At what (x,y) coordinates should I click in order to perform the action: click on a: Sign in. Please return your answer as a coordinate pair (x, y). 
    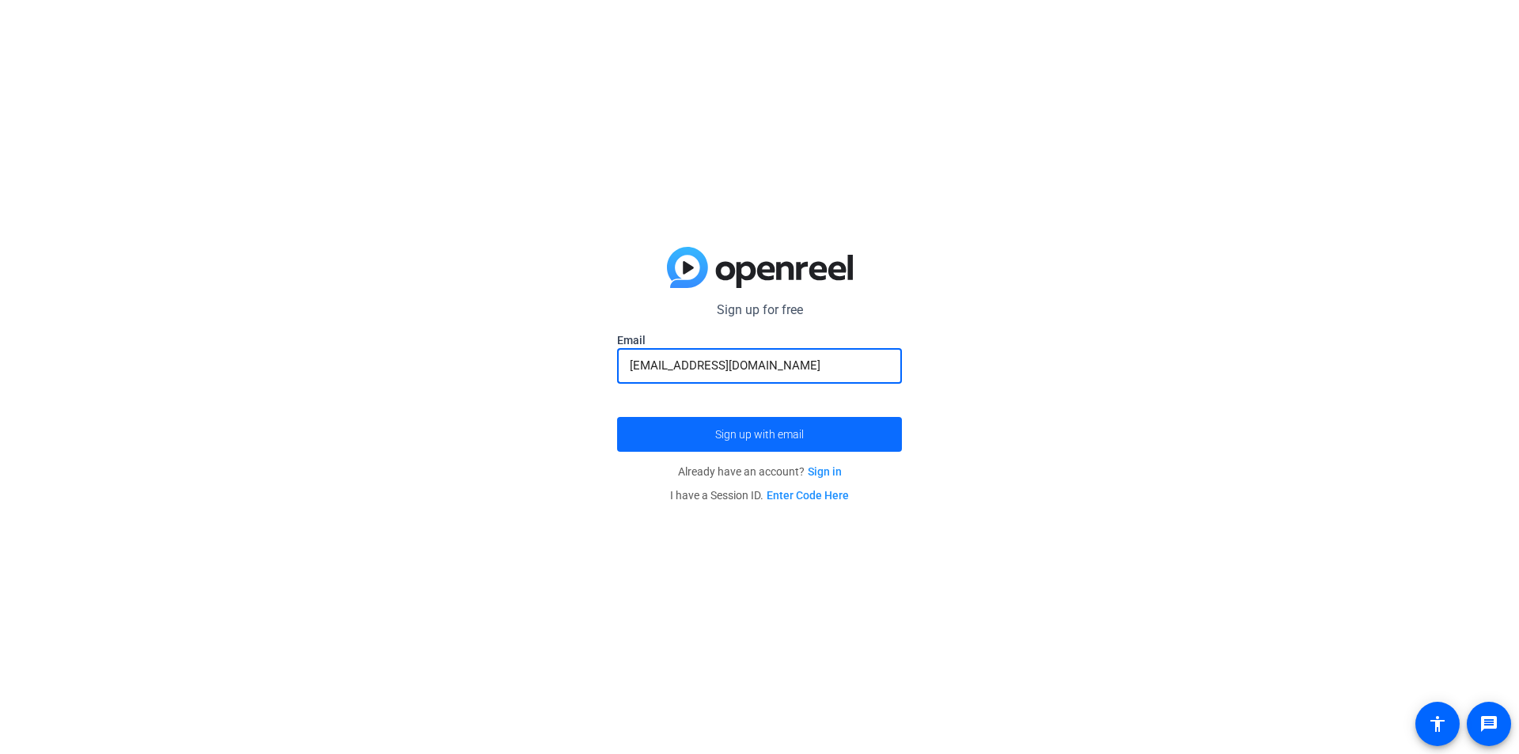
    Looking at the image, I should click on (824, 472).